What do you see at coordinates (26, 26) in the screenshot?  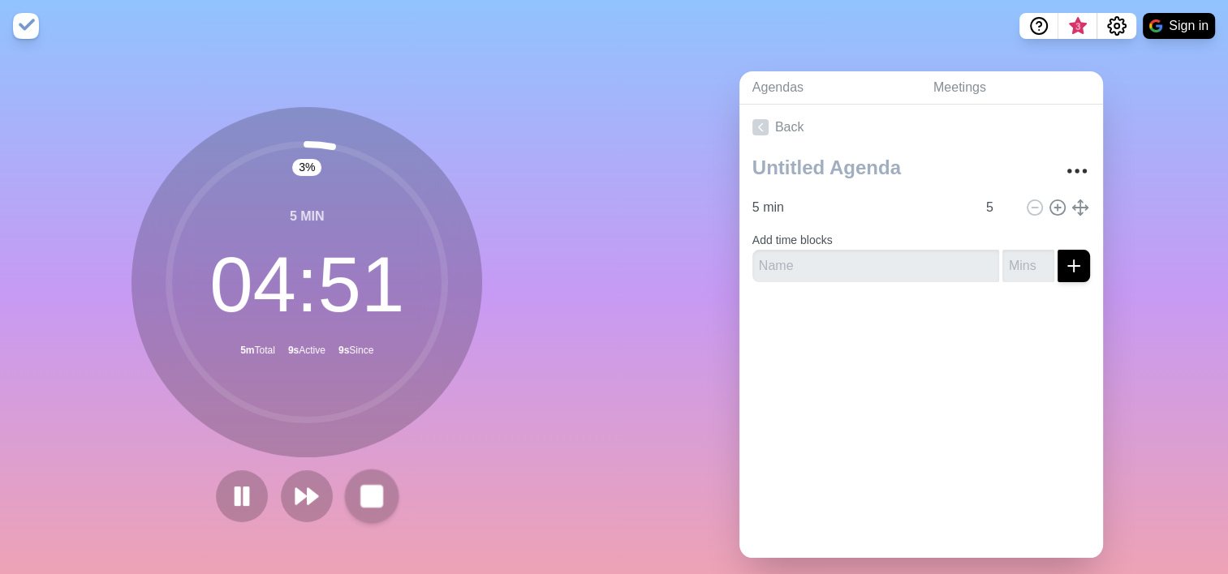 I see `img: timeblocks logo` at bounding box center [26, 26].